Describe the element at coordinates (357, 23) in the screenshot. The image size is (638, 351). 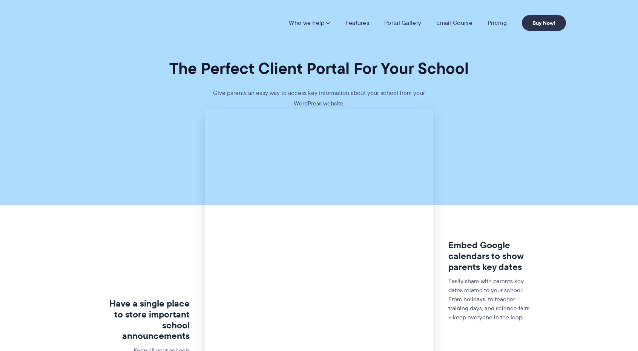
I see `a: Features` at that location.